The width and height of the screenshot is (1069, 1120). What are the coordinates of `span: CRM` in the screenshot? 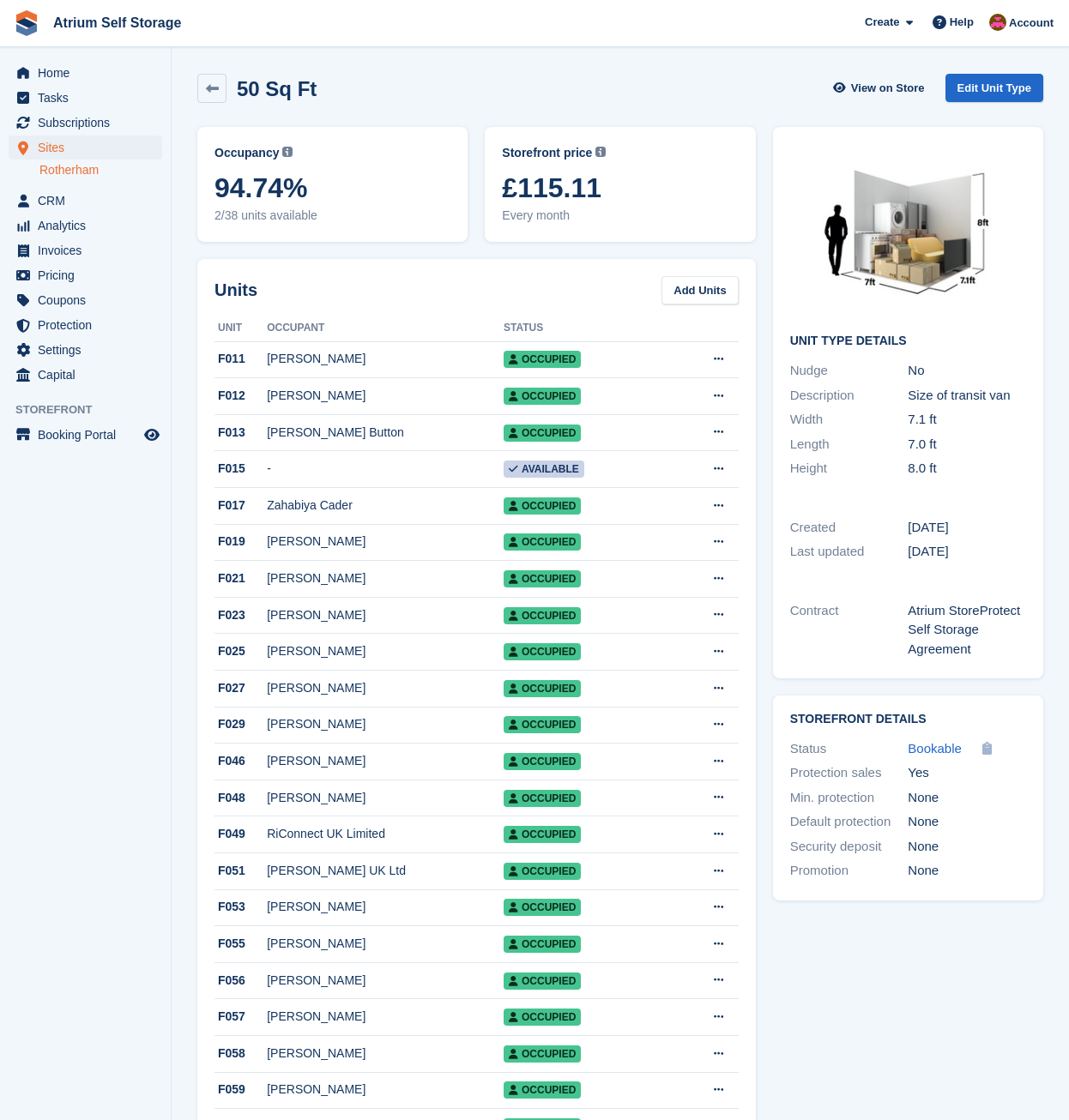 It's located at (90, 201).